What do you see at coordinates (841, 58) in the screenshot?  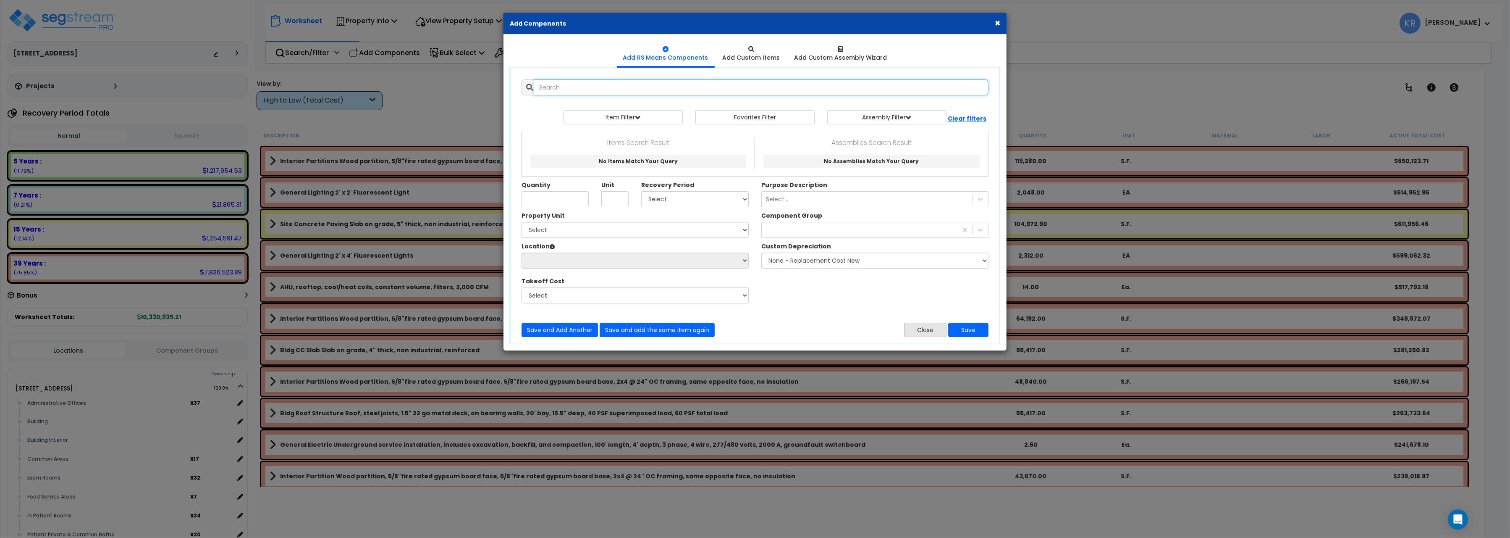 I see `div: Add Custom Assembly Wizard` at bounding box center [841, 58].